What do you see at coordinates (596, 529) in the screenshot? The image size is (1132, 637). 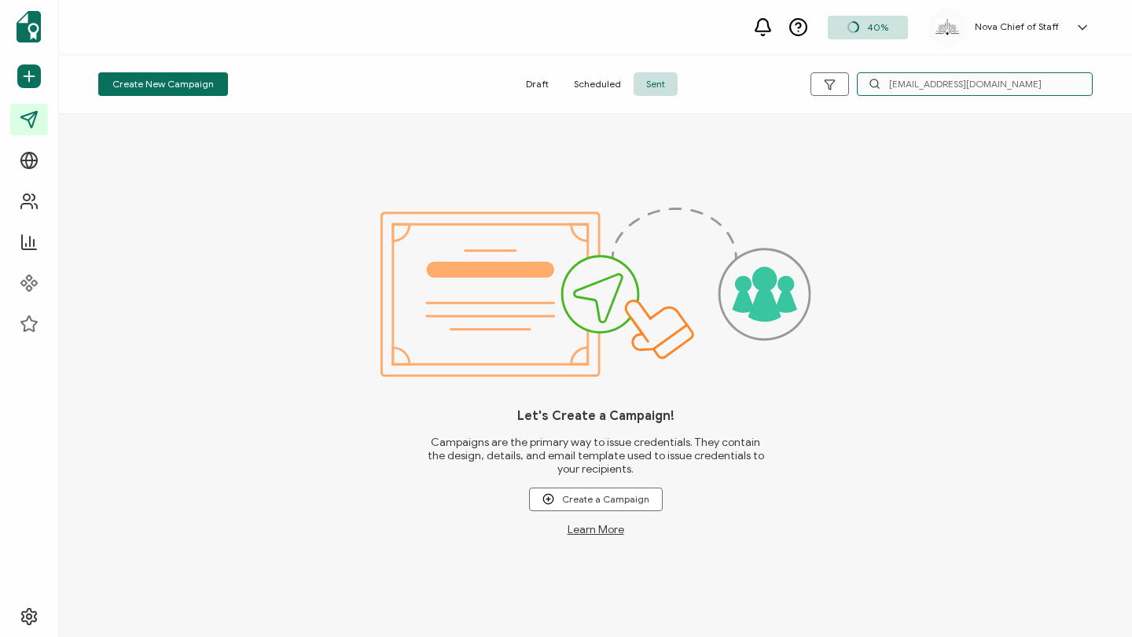 I see `a: Learn More` at bounding box center [596, 529].